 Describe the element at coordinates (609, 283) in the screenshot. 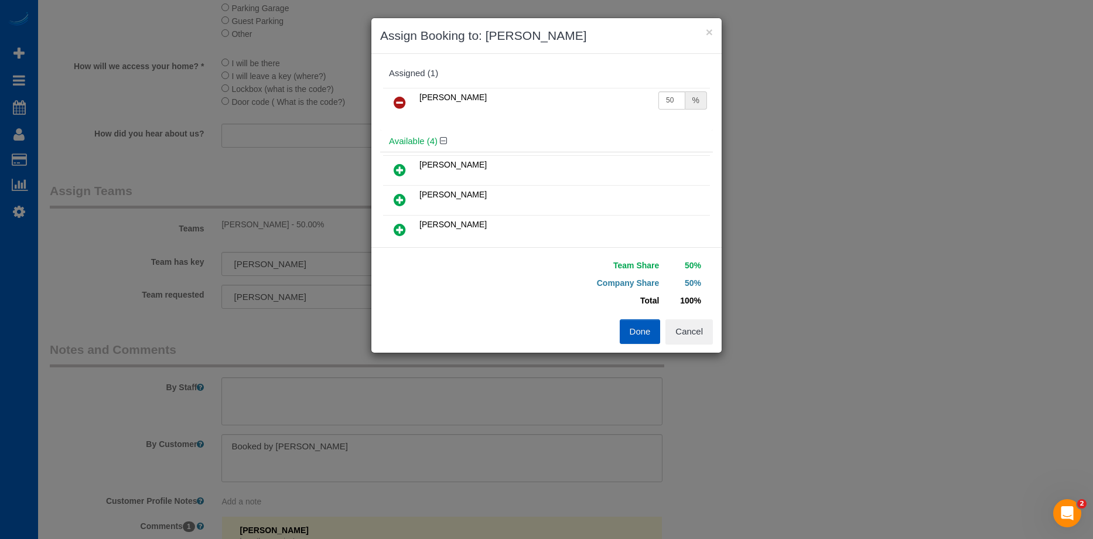

I see `td: Company Share` at that location.